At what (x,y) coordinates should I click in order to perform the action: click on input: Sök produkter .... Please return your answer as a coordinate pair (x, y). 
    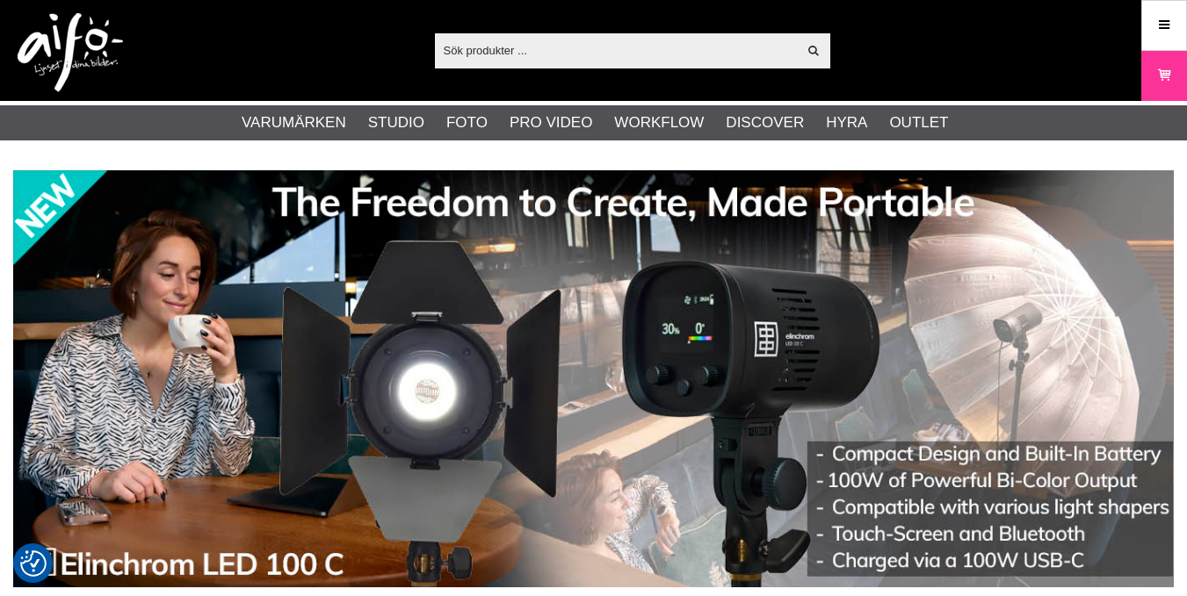
    Looking at the image, I should click on (616, 50).